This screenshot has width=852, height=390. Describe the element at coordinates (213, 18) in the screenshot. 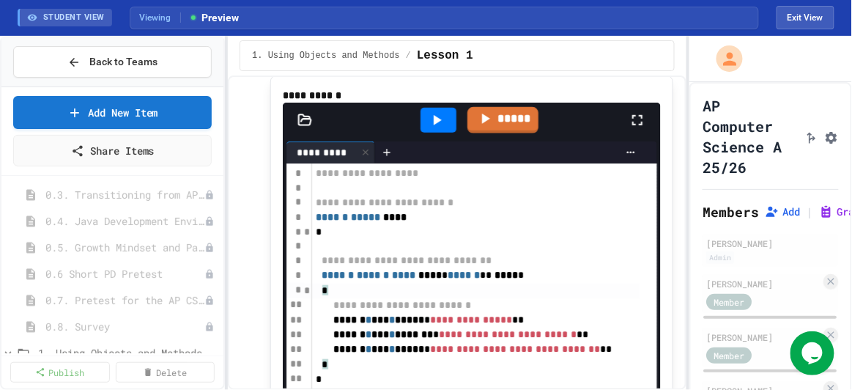

I see `span: Preview` at that location.